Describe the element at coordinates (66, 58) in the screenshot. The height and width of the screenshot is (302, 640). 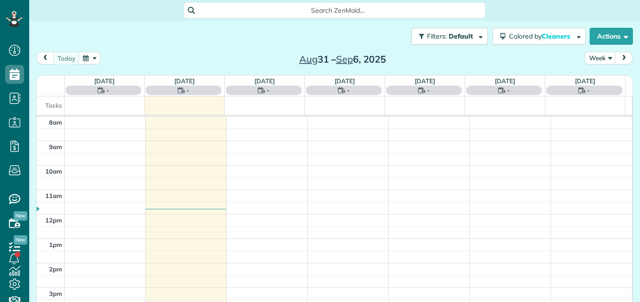
I see `button: today` at that location.